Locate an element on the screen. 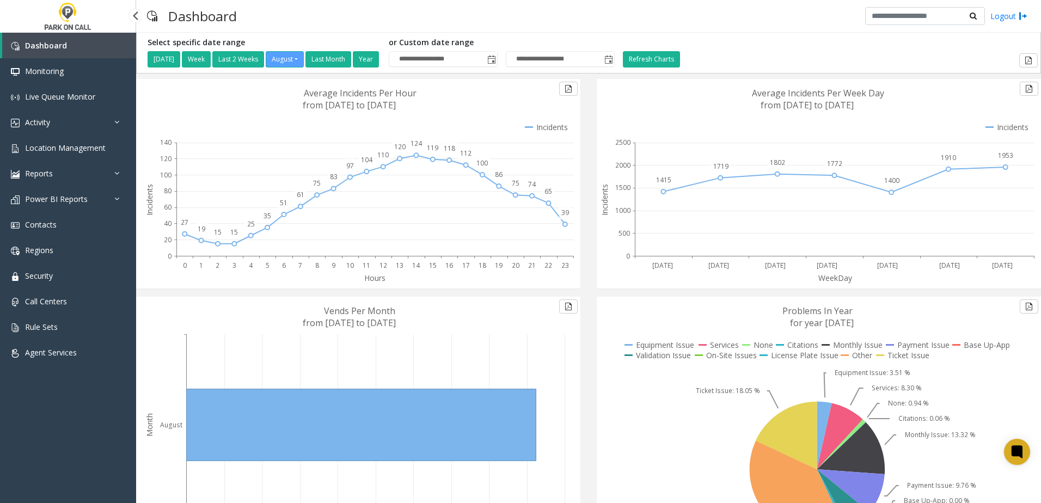  text: 35 is located at coordinates (267, 216).